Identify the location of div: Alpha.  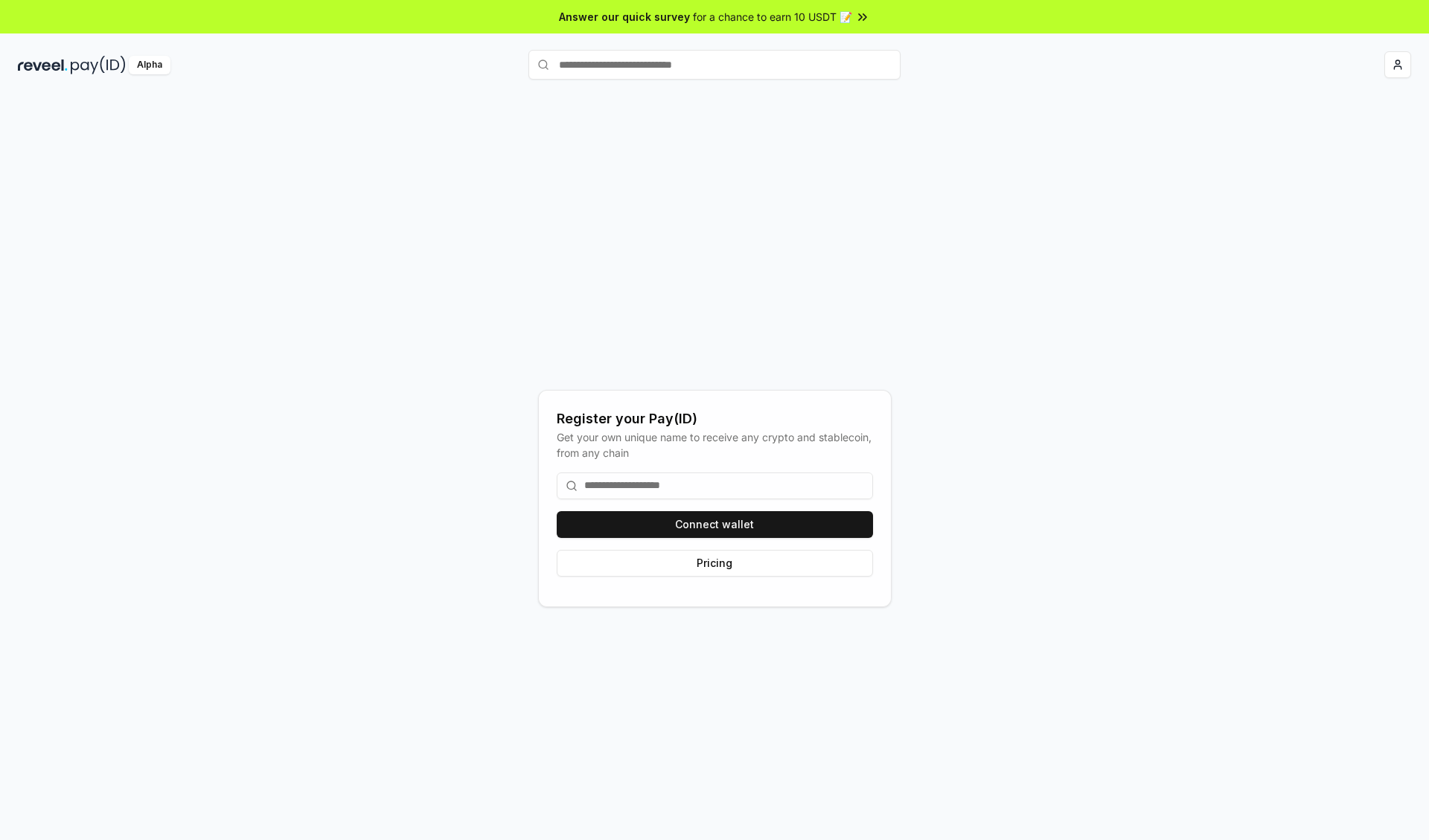
(150, 65).